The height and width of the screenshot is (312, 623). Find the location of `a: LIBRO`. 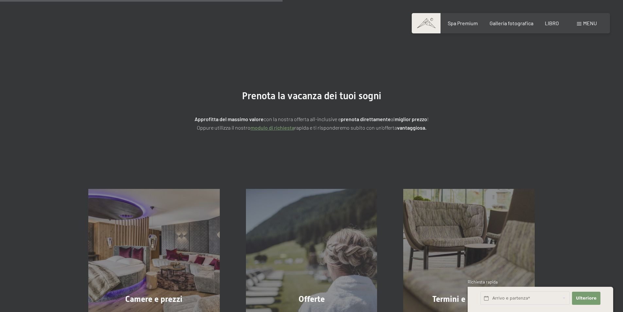

a: LIBRO is located at coordinates (552, 23).